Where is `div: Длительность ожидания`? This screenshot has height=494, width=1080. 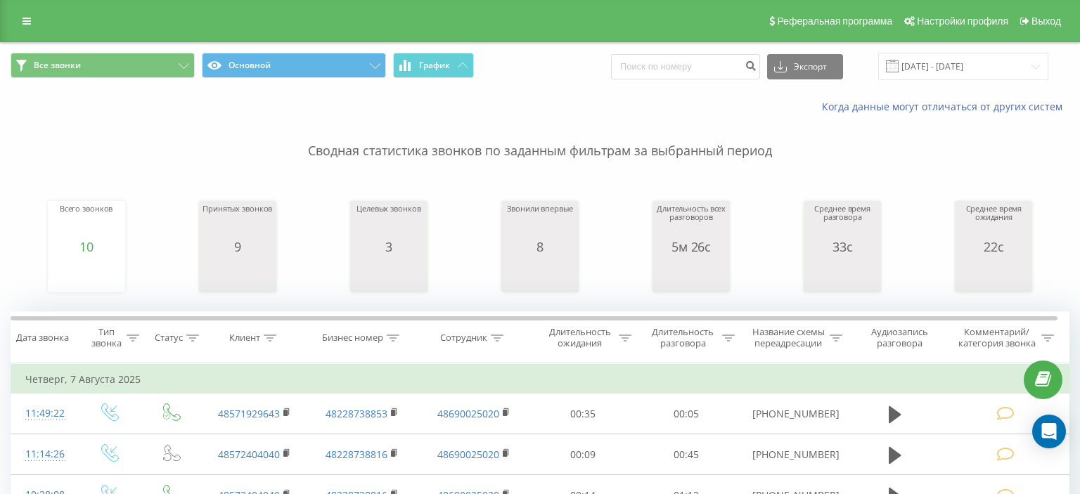
div: Длительность ожидания is located at coordinates (579, 338).